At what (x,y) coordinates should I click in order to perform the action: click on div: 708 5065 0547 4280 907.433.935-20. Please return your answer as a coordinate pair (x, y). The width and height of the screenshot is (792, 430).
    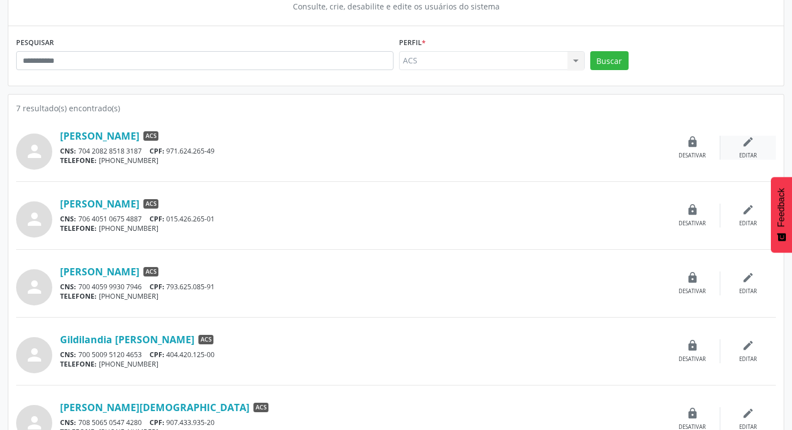
    Looking at the image, I should click on (363, 422).